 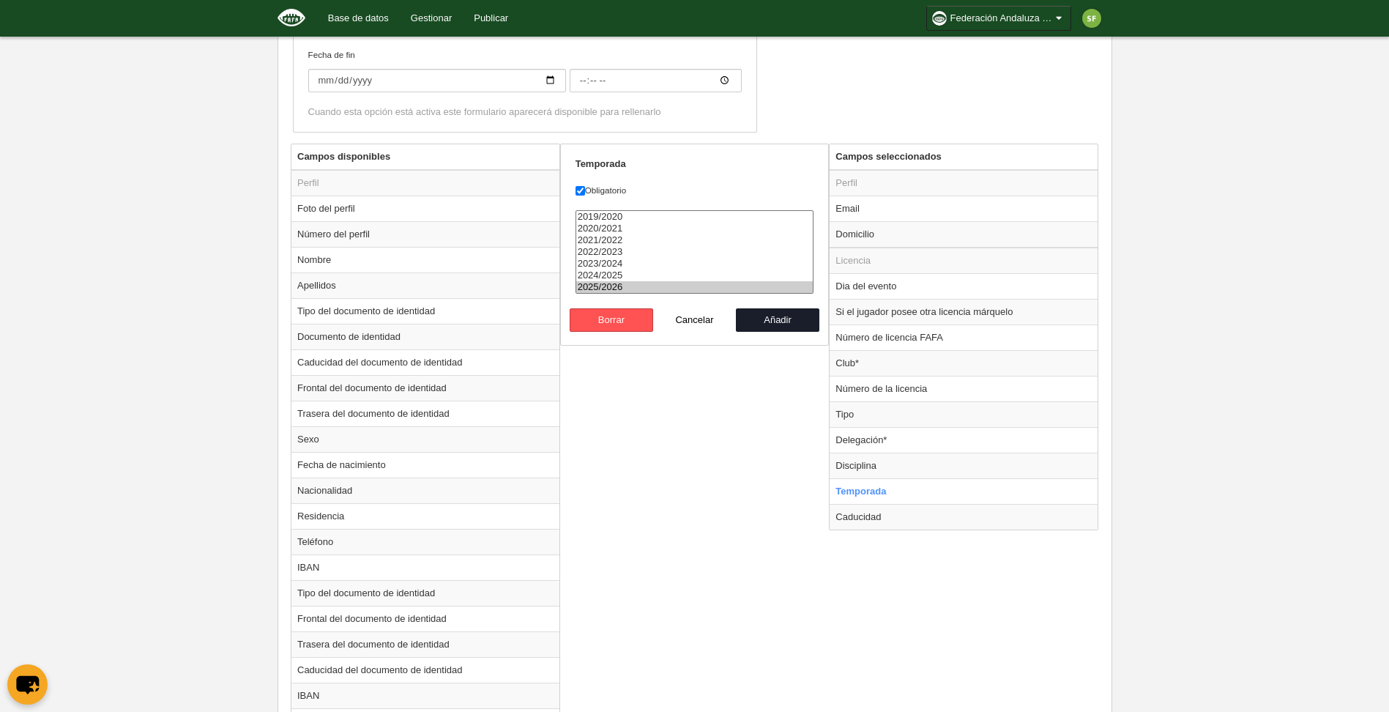 I want to click on option: 2025/2026, so click(x=695, y=287).